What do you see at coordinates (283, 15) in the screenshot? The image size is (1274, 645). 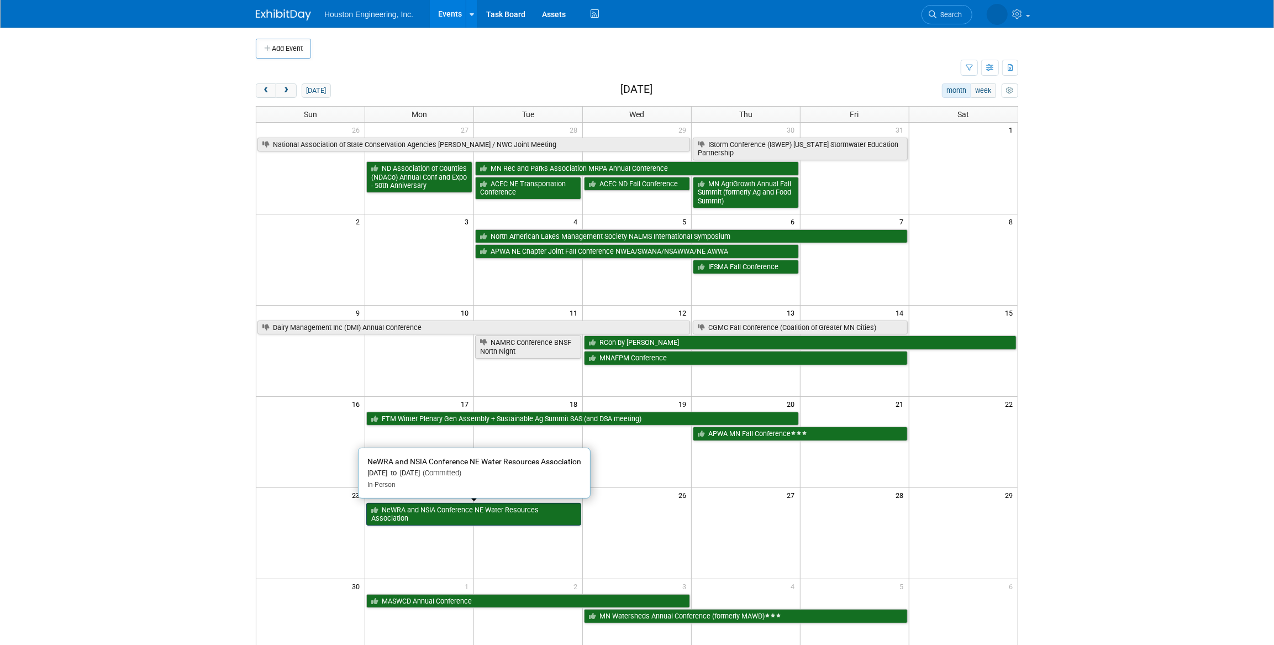 I see `img: ExhibitDay` at bounding box center [283, 15].